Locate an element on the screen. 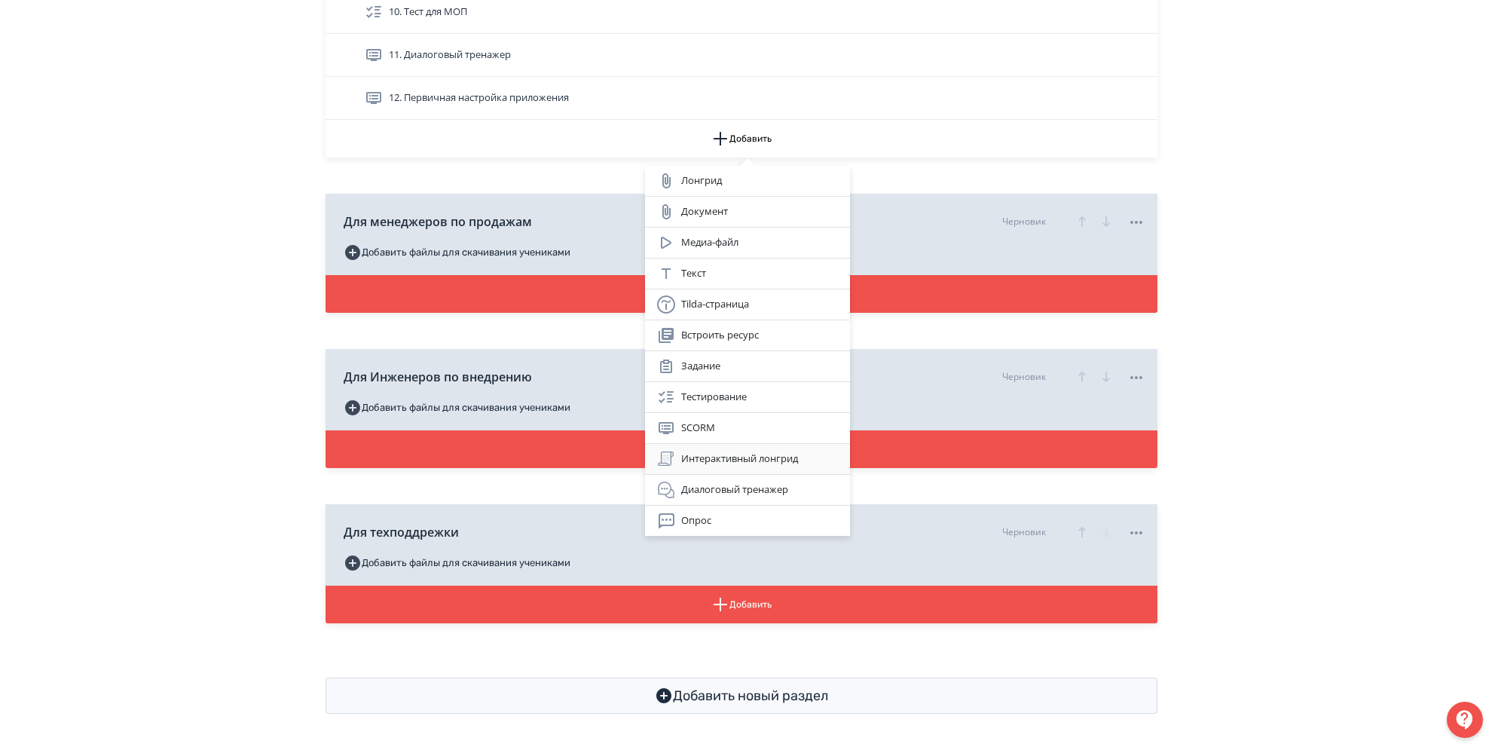  div: Интерактивный лонгрид is located at coordinates (748, 459).